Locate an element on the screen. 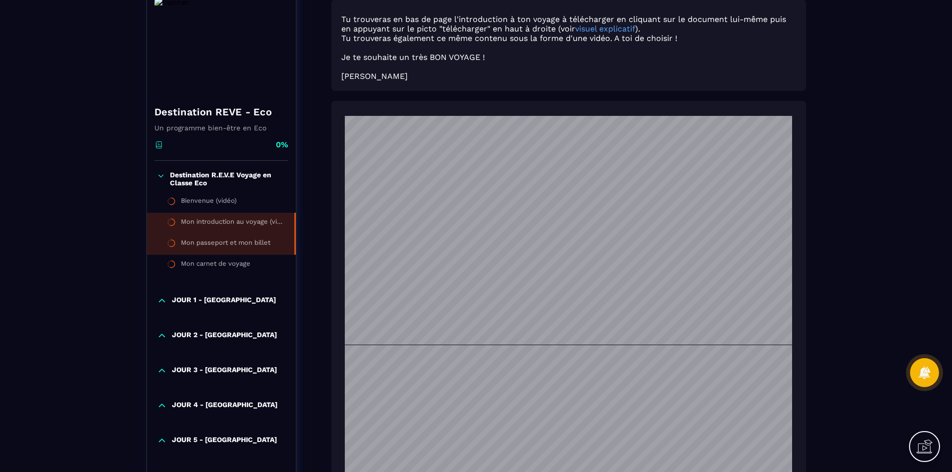 This screenshot has height=472, width=952. p: Destination R.E.V.E Voyage en Classe Eco is located at coordinates (228, 179).